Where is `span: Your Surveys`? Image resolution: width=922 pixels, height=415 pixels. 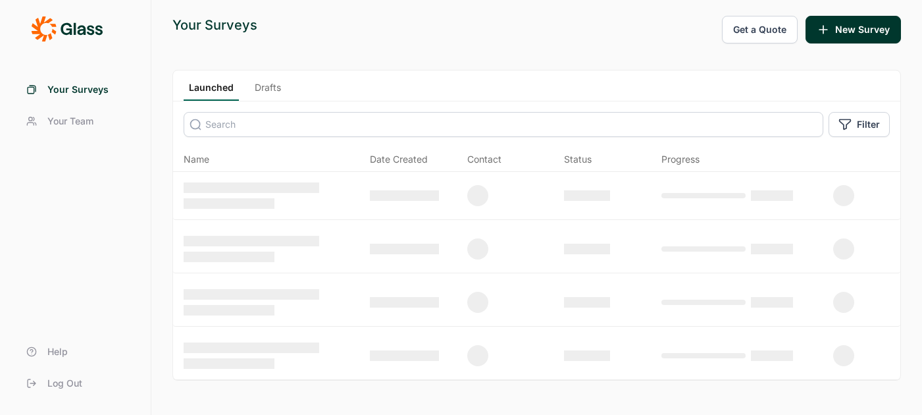 span: Your Surveys is located at coordinates (78, 89).